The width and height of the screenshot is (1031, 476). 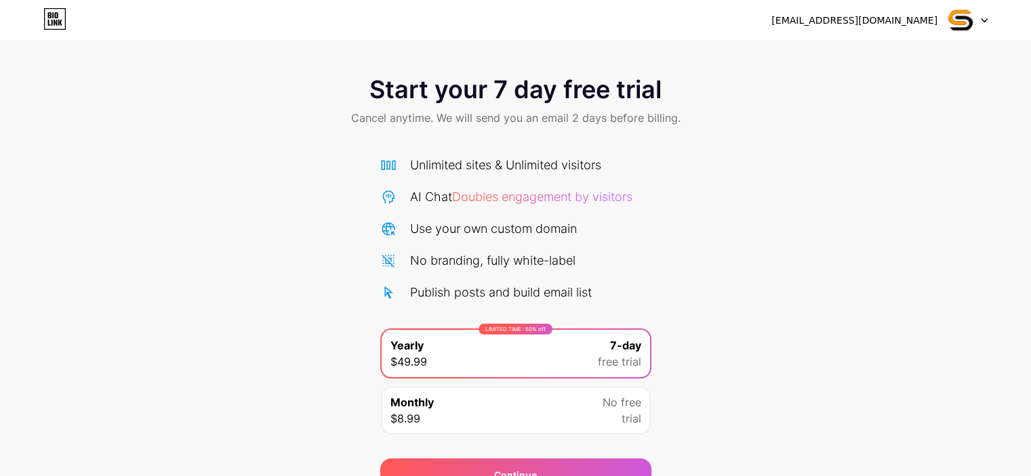 I want to click on div: No branding, fully white-label, so click(x=493, y=260).